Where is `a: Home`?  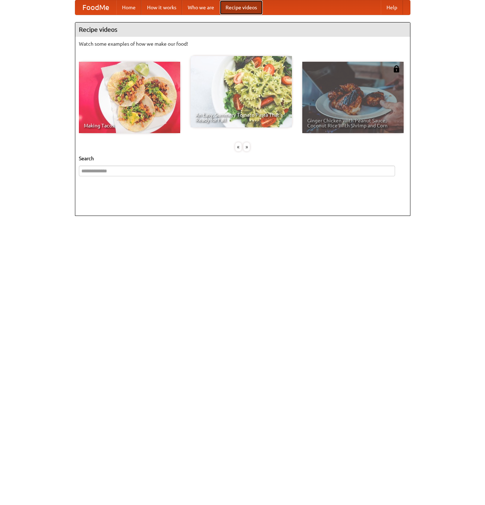
a: Home is located at coordinates (129, 8).